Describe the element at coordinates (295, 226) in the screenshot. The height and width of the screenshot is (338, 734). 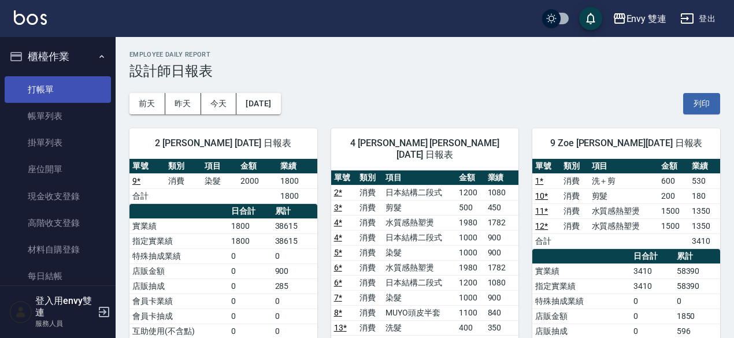
I see `td: 38615` at that location.